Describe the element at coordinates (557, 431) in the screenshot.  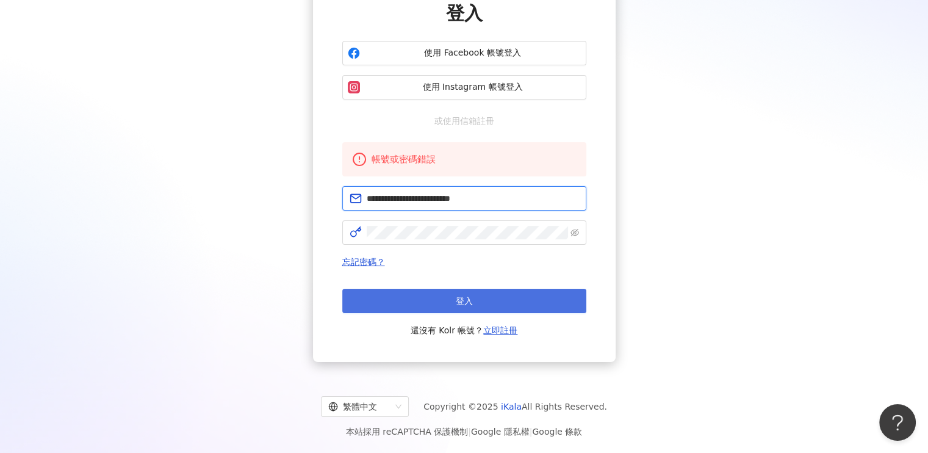
I see `a: Google 條款` at that location.